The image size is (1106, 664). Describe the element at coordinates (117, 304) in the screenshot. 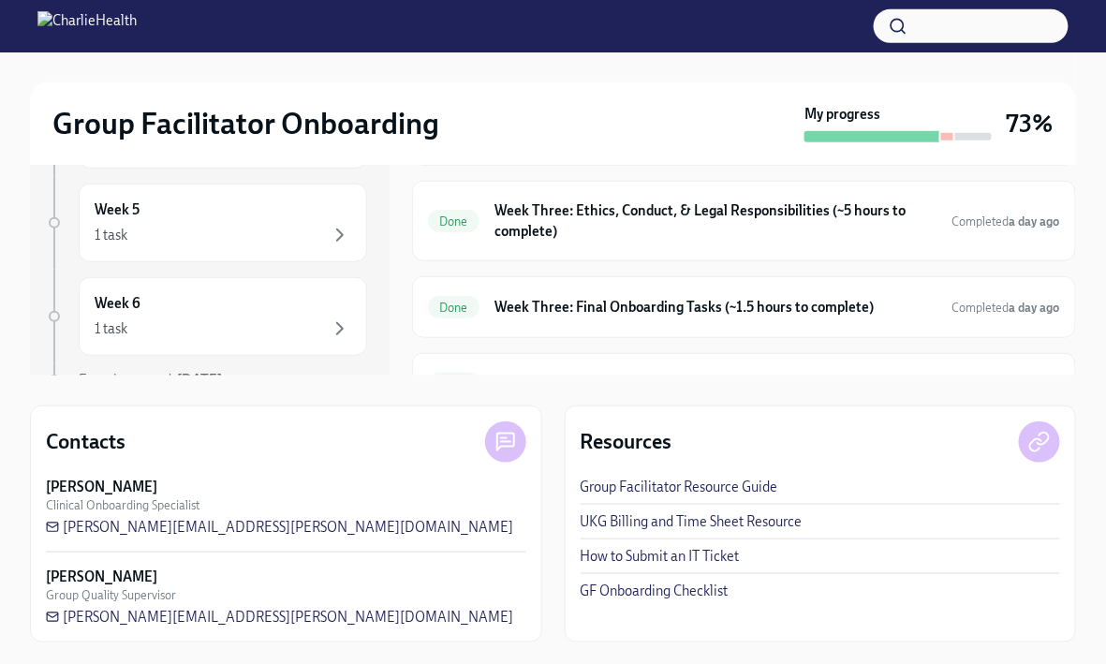

I see `h6: Week 6` at that location.